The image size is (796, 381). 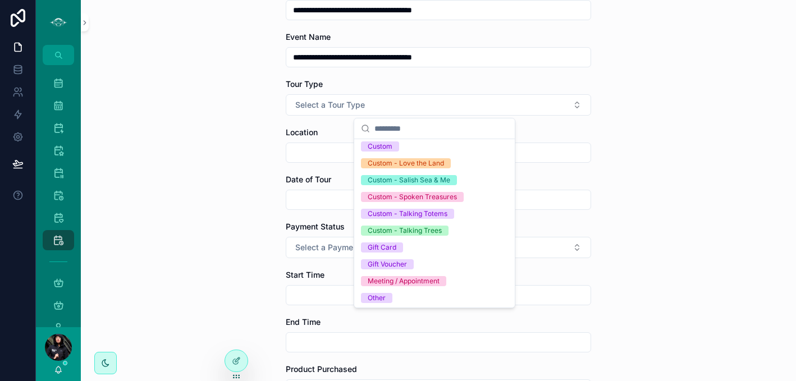 What do you see at coordinates (412, 197) in the screenshot?
I see `div: Custom - Spoken Treasures` at bounding box center [412, 197].